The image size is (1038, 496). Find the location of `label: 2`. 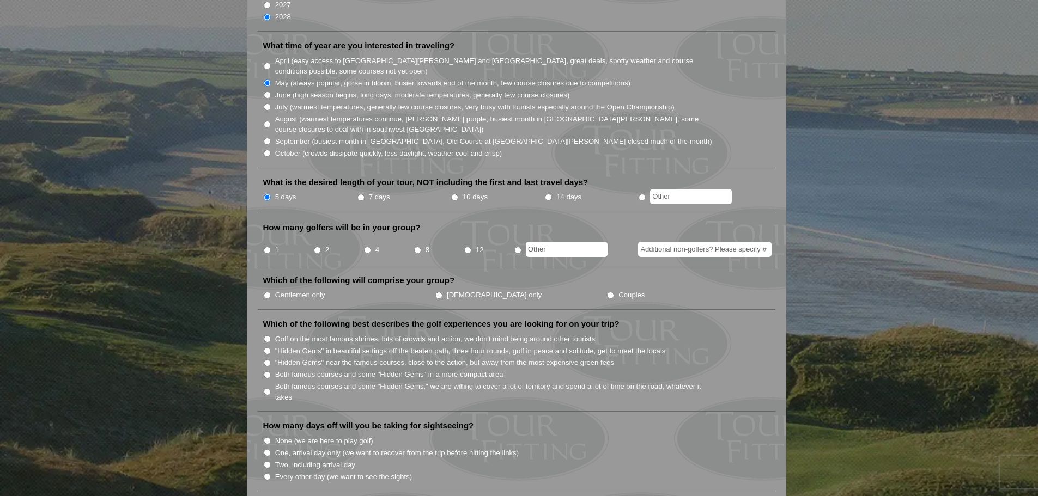

label: 2 is located at coordinates (327, 250).